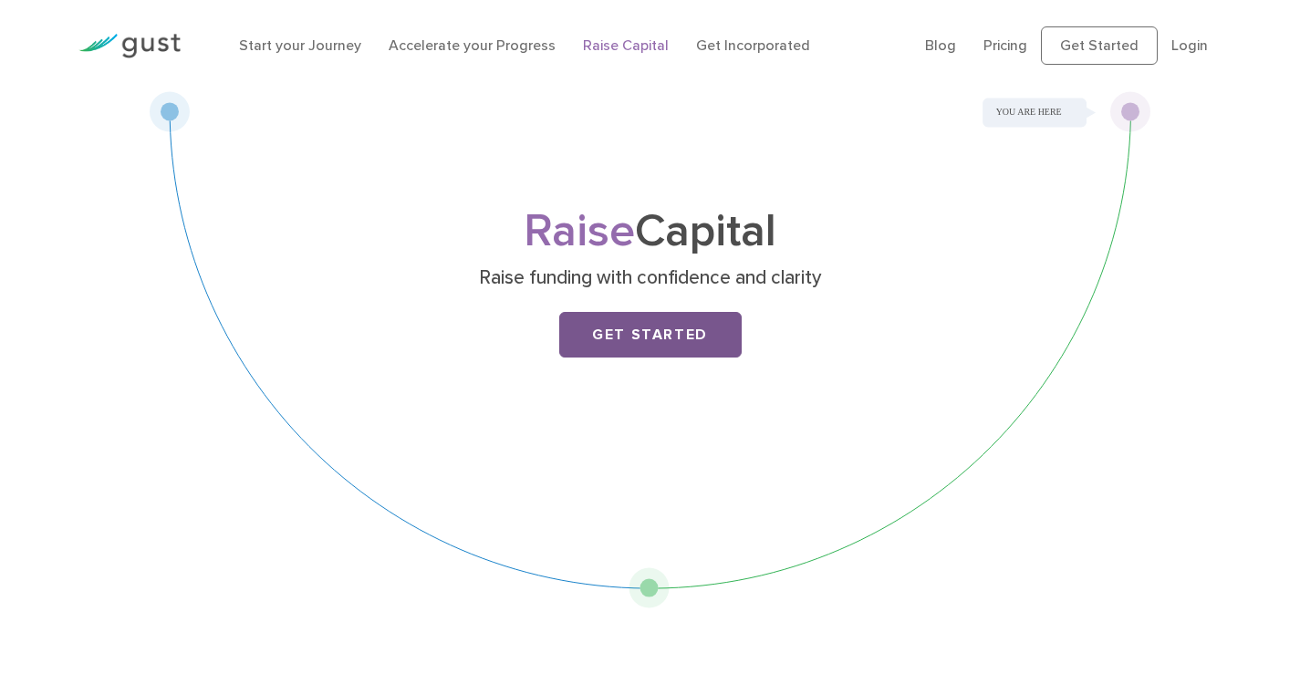  Describe the element at coordinates (1005, 45) in the screenshot. I see `a: Pricing` at that location.